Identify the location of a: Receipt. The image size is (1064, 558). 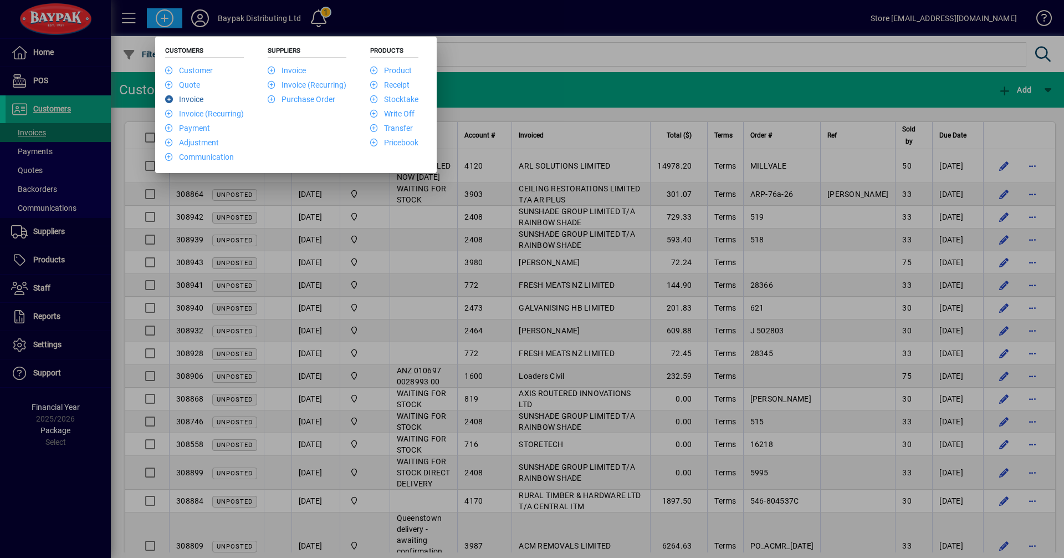
(390, 85).